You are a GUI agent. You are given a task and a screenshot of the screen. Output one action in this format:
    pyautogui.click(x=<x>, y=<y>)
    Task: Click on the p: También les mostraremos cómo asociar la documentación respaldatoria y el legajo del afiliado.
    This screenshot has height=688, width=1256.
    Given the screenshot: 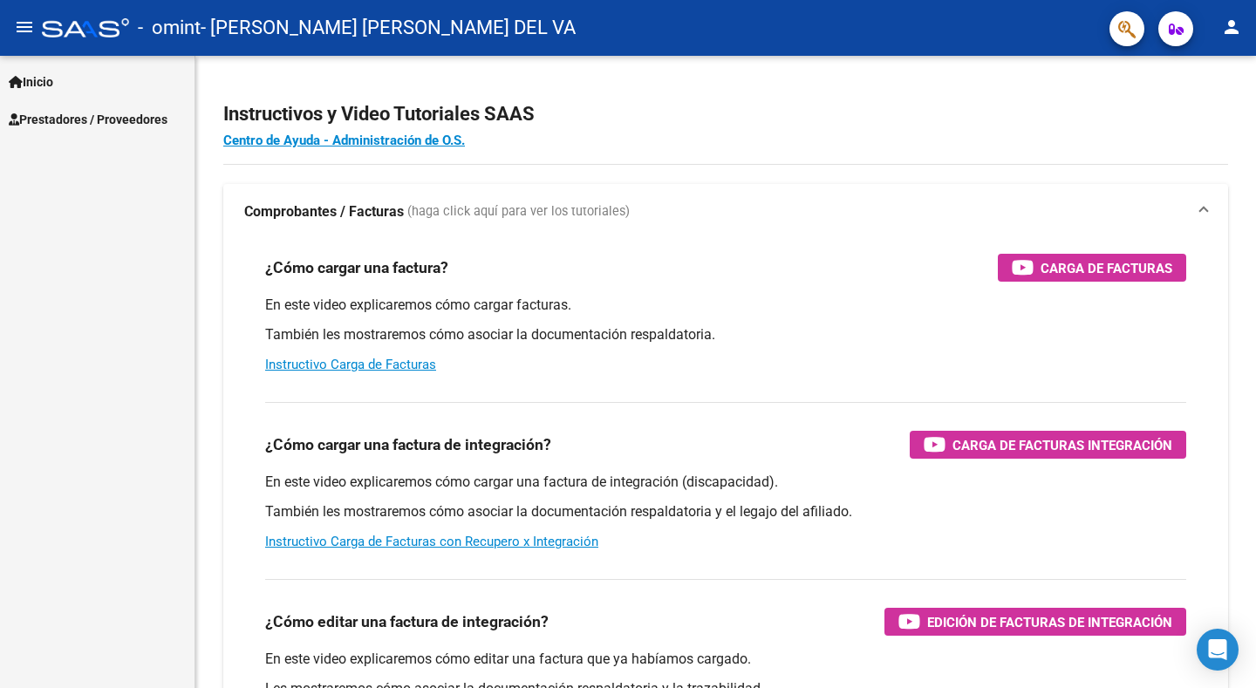 What is the action you would take?
    pyautogui.click(x=726, y=512)
    